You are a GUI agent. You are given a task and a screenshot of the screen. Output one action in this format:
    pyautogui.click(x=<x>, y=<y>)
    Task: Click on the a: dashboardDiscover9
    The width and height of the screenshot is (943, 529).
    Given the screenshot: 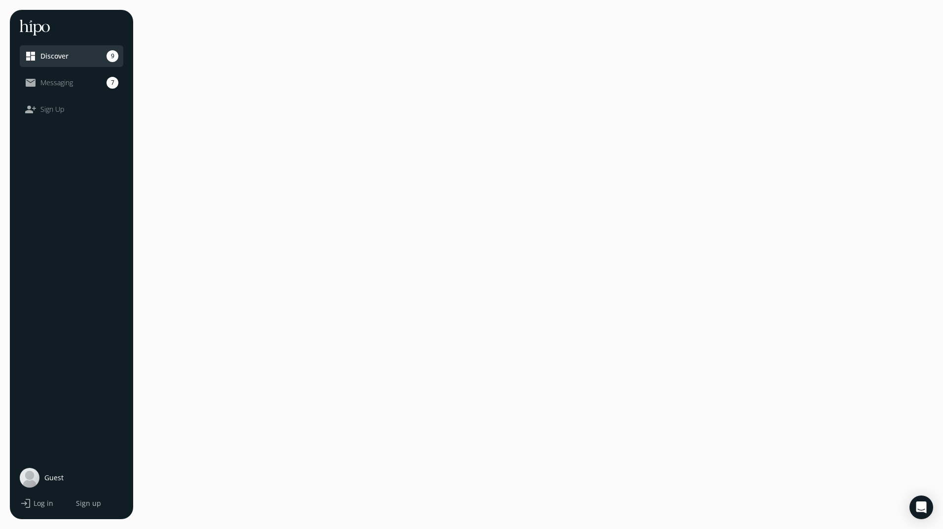 What is the action you would take?
    pyautogui.click(x=71, y=56)
    